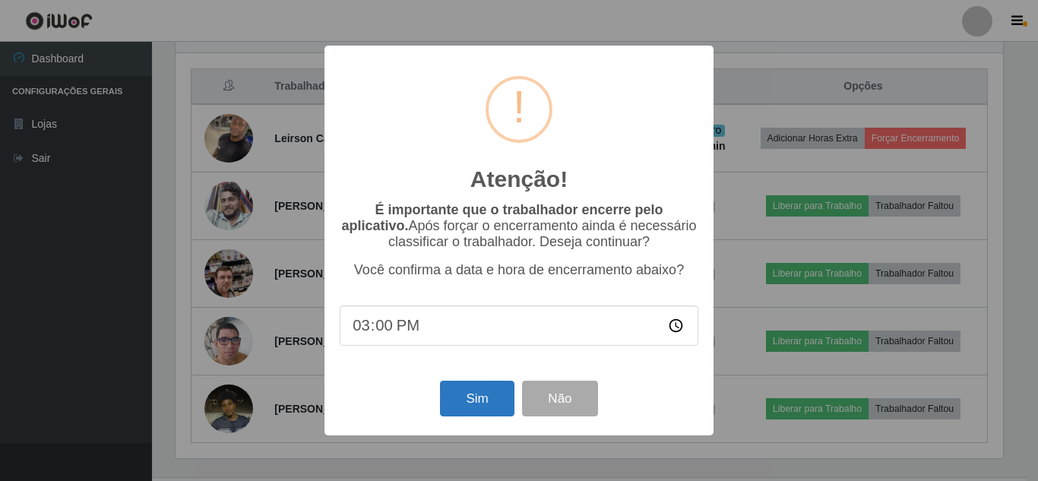  I want to click on p: Após forçar o encerramento ainda é necessário classificar o trabalhador. Deseja continuar?, so click(519, 226).